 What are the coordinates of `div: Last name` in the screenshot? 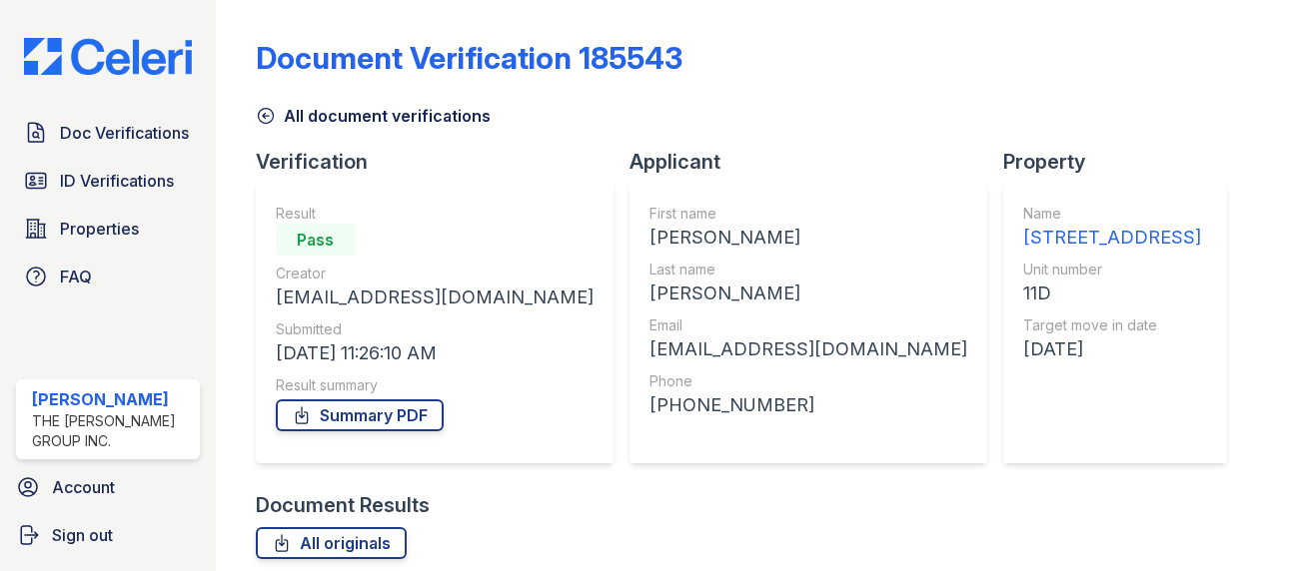 It's located at (808, 270).